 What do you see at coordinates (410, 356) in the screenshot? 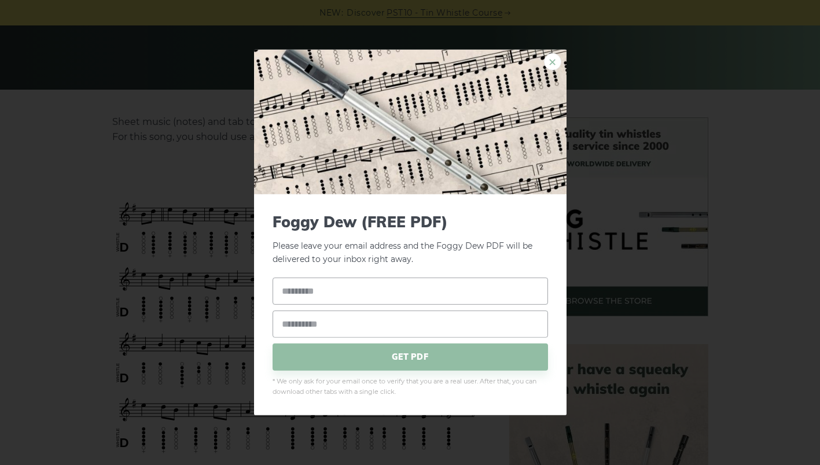
I see `span: GET PDF` at bounding box center [410, 356].